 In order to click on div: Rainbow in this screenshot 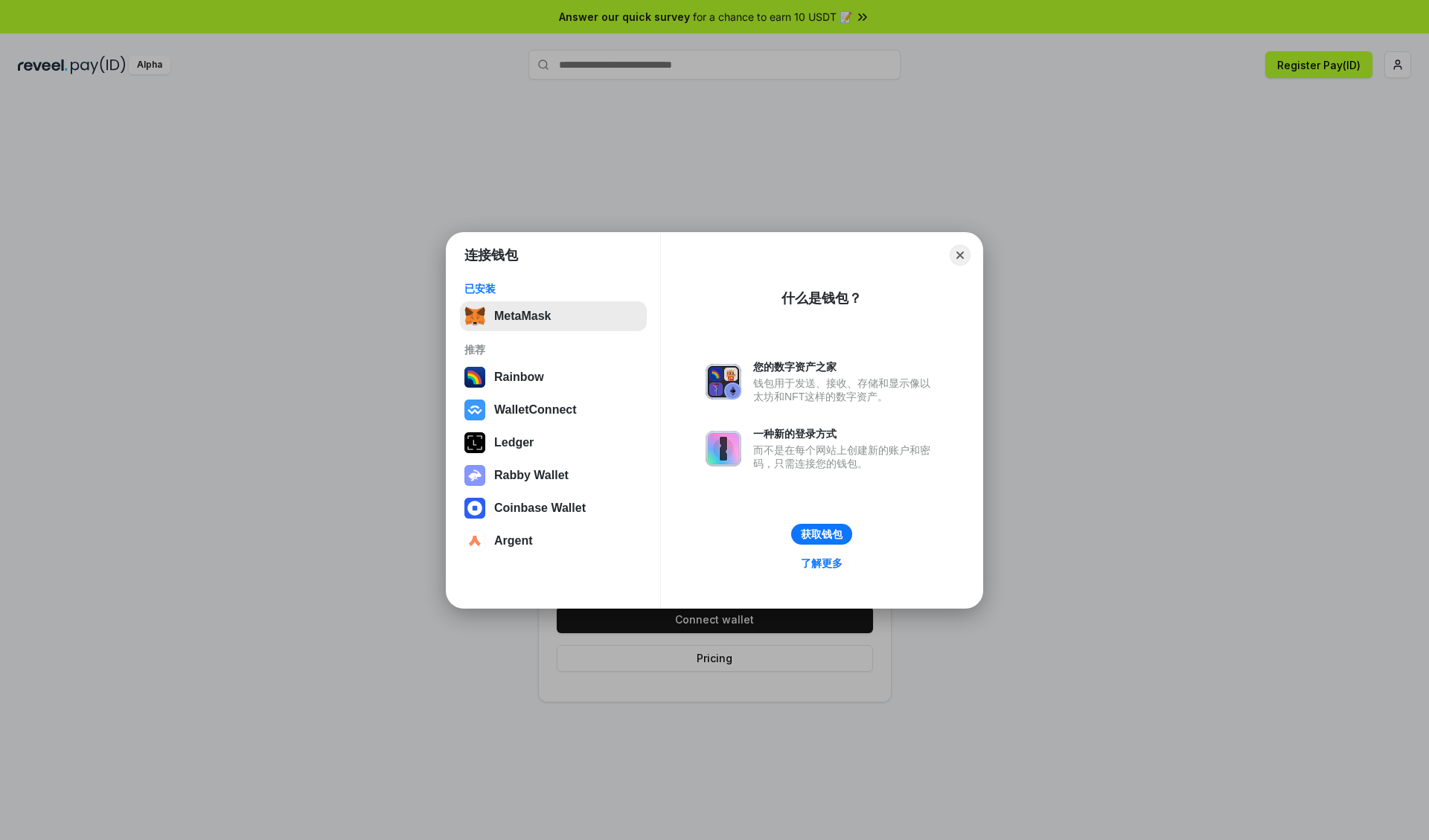, I will do `click(518, 377)`.